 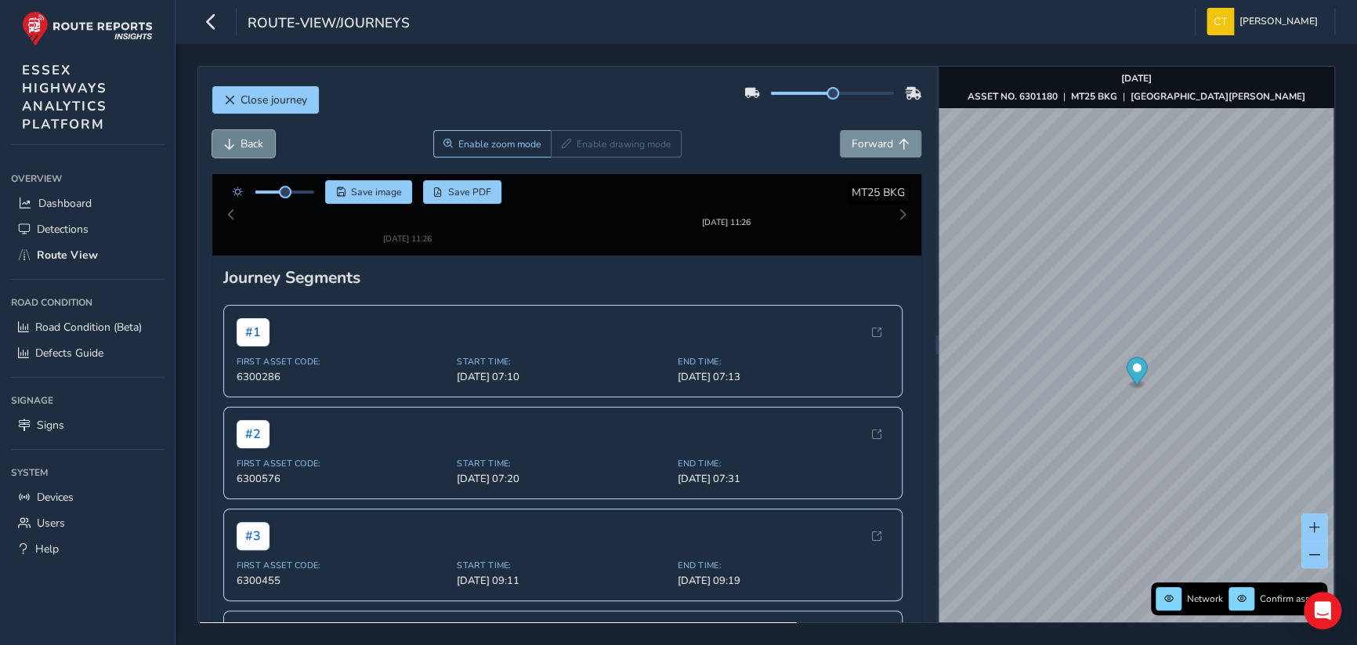 I want to click on span: Defects Guide, so click(x=69, y=353).